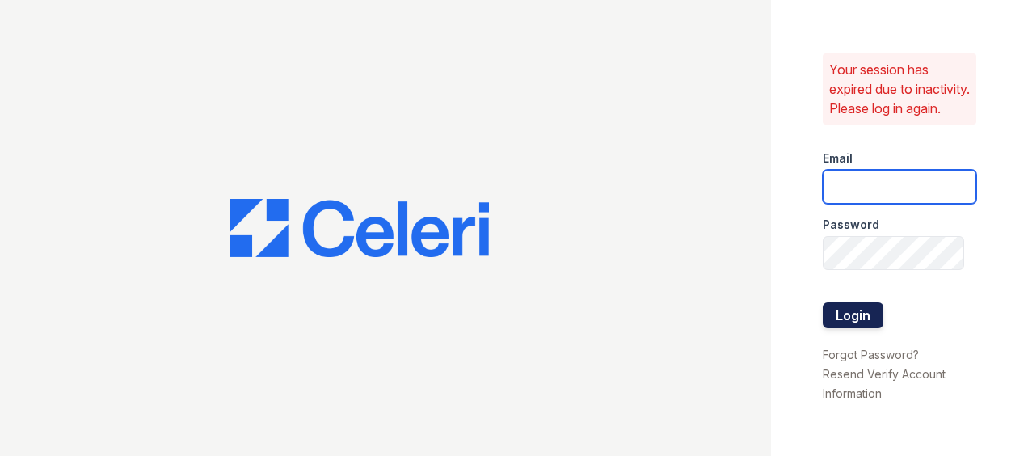 The image size is (1028, 456). I want to click on button: Login, so click(853, 315).